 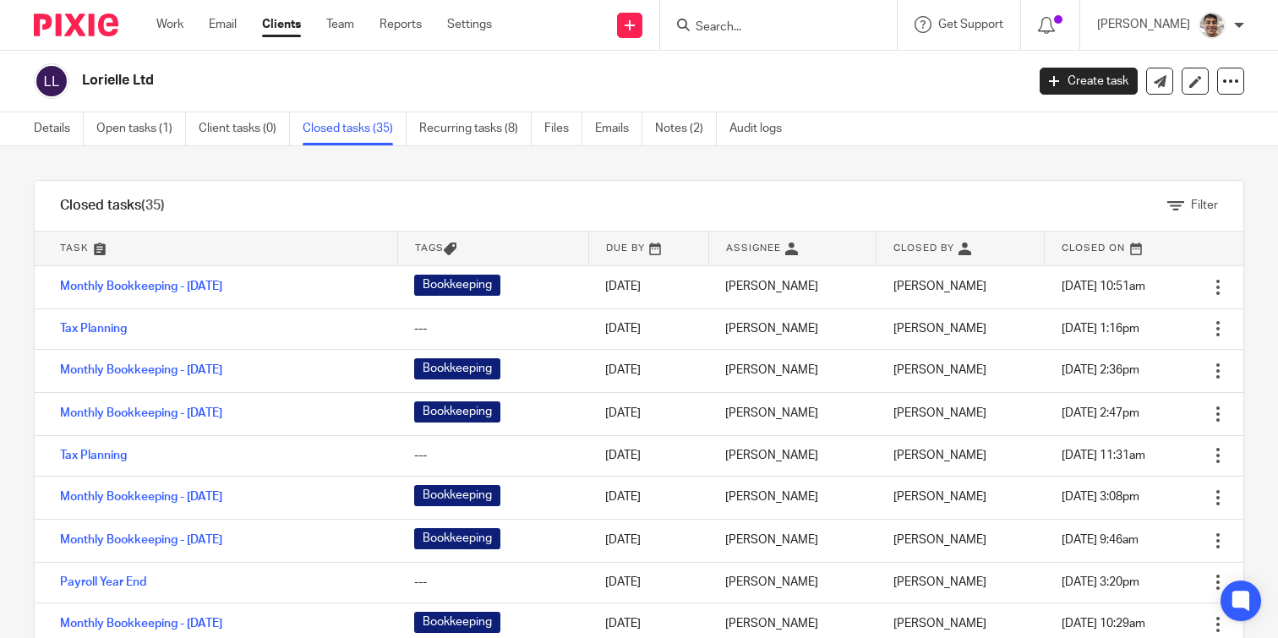 I want to click on a: Files, so click(x=563, y=129).